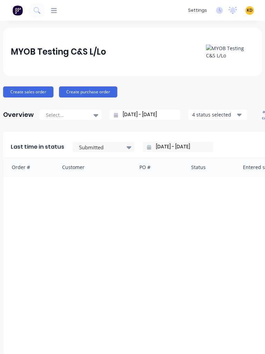 The image size is (265, 354). I want to click on div: Customer, so click(94, 167).